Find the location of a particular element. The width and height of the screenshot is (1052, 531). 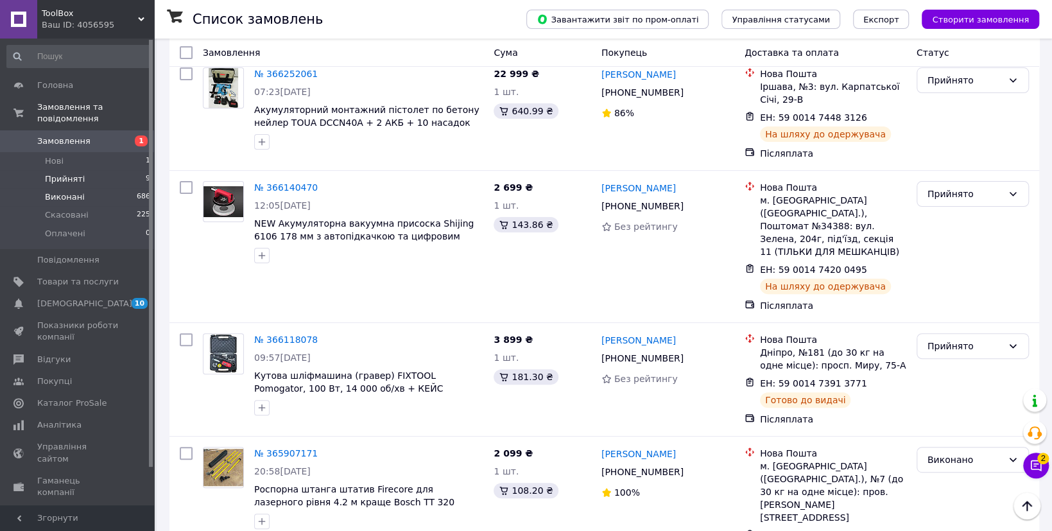

span: 100% is located at coordinates (627, 492).